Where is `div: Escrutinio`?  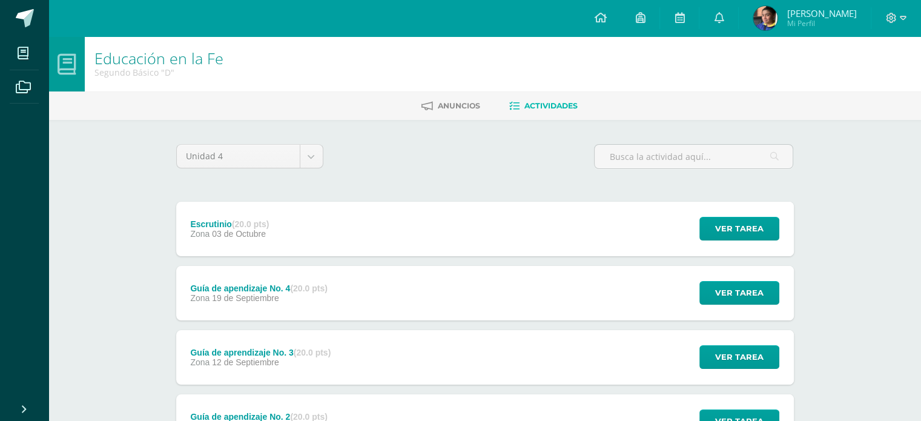 div: Escrutinio is located at coordinates (229, 224).